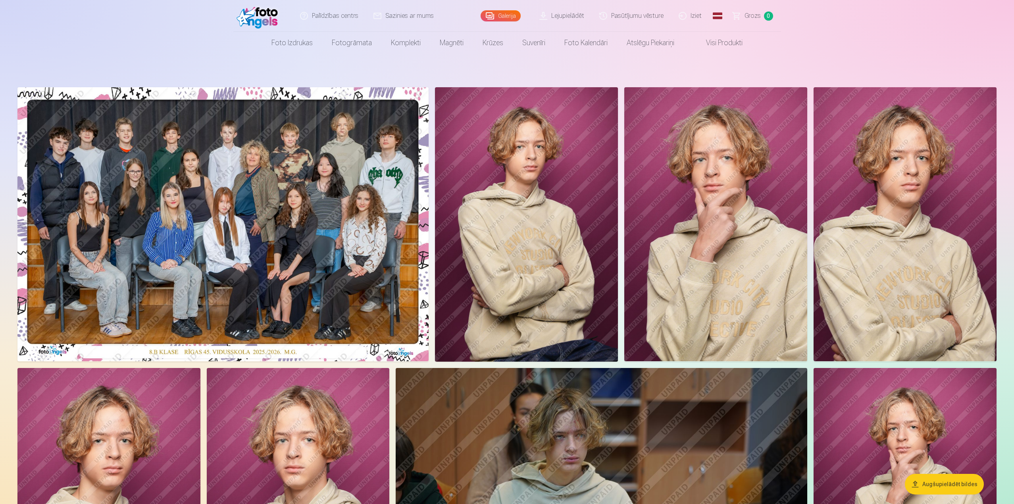  I want to click on button: Augšupielādēt bildes, so click(944, 484).